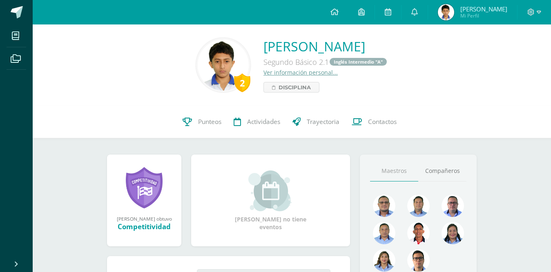  I want to click on a: Trayectoria, so click(316, 122).